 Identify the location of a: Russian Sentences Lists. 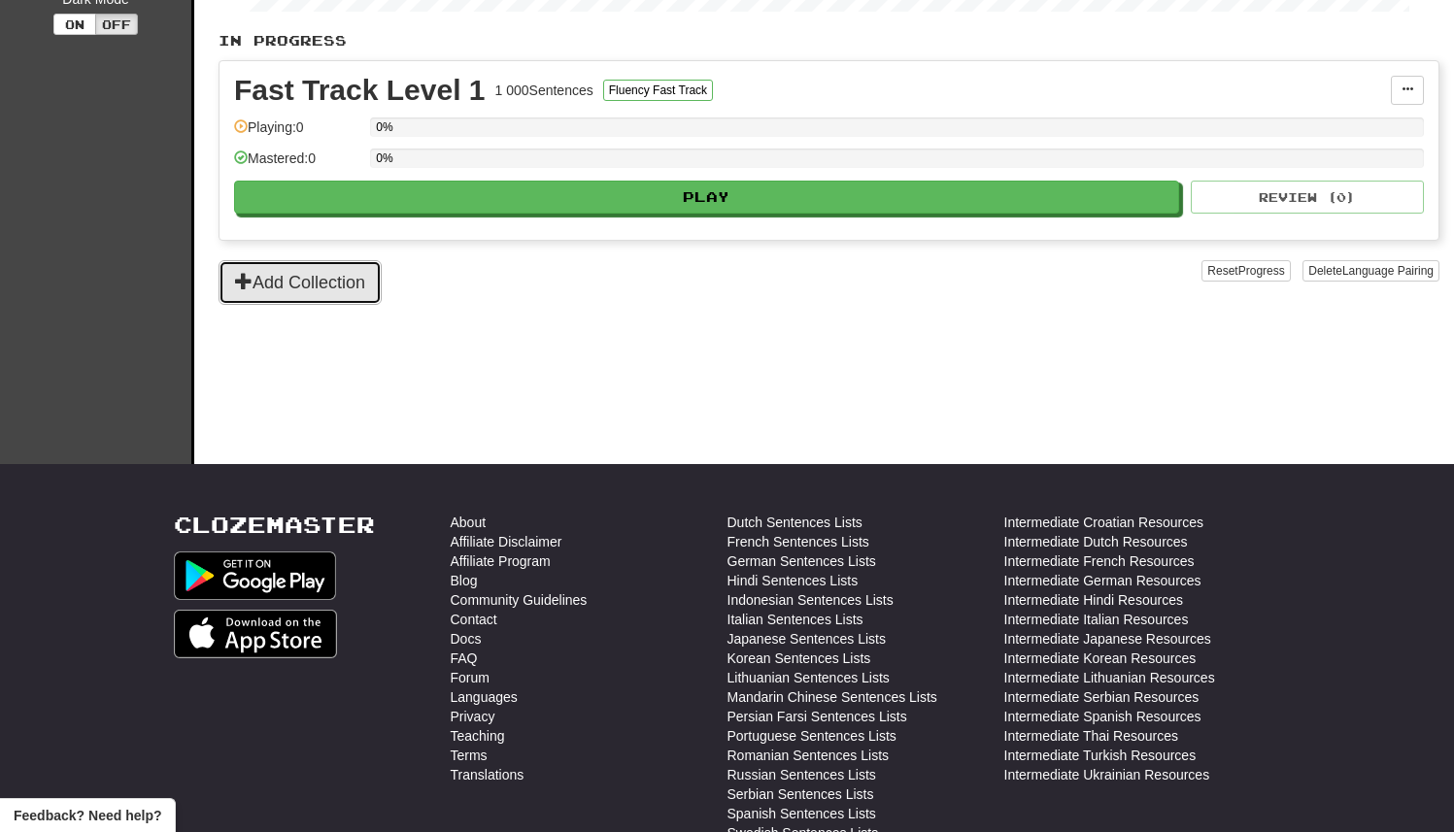
(801, 775).